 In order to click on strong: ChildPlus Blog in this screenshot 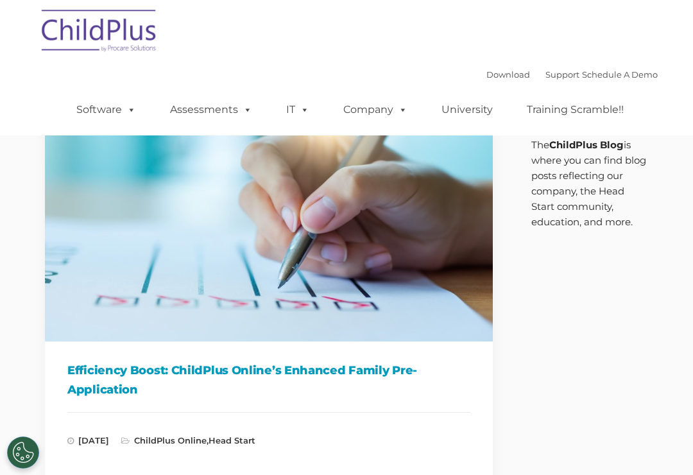, I will do `click(586, 144)`.